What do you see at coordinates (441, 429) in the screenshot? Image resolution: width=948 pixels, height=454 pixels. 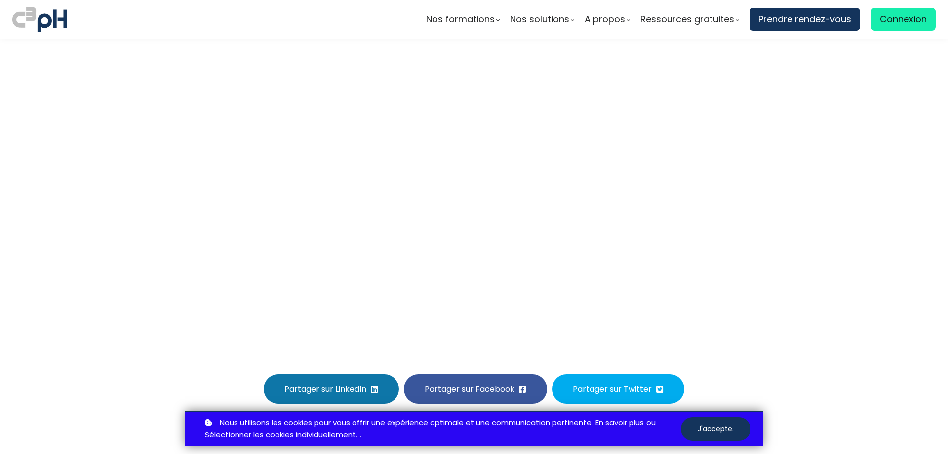 I see `p: ou .` at bounding box center [441, 429].